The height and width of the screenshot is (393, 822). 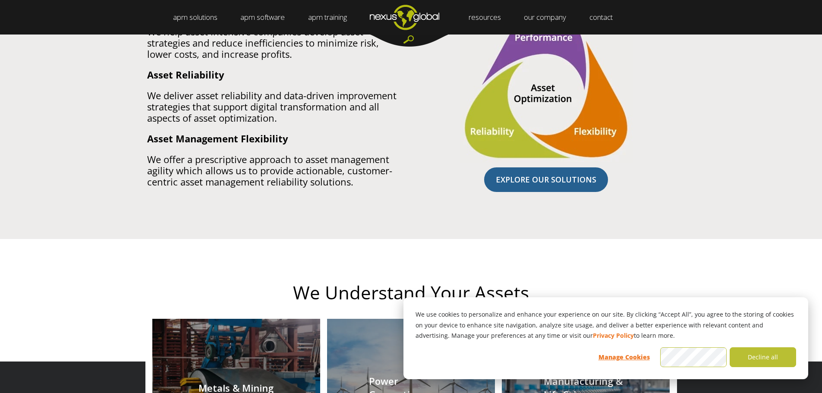 I want to click on p: We use cookies to personalize and enhance your experience on our site. By clicking “Accept All”, ..., so click(x=606, y=326).